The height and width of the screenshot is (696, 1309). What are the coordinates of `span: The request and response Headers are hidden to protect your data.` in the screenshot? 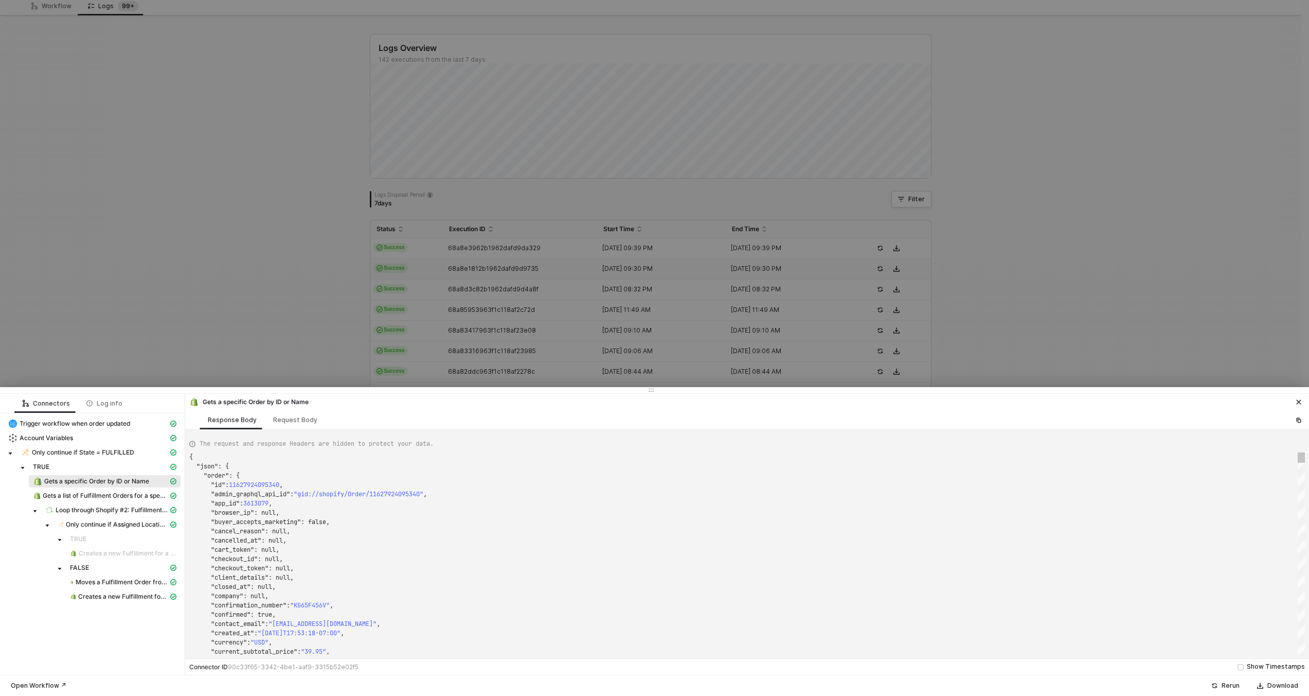 It's located at (316, 443).